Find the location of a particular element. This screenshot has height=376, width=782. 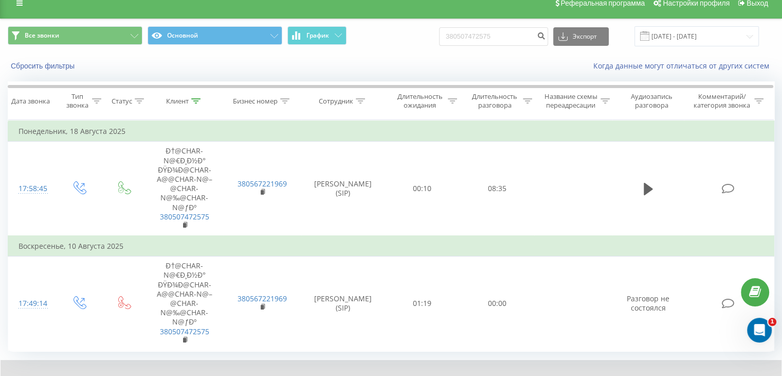

button: Основной is located at coordinates (215, 35).